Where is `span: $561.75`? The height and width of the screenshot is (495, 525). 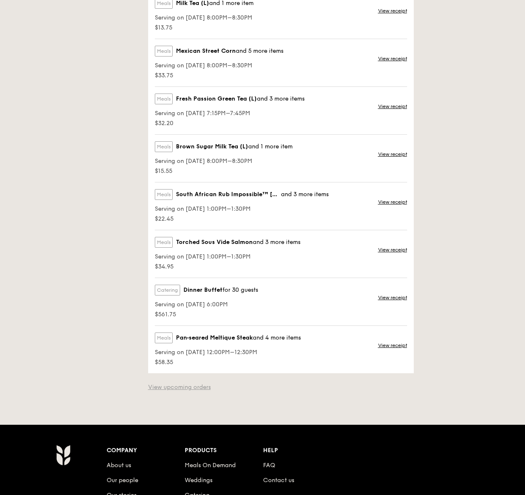 span: $561.75 is located at coordinates (206, 314).